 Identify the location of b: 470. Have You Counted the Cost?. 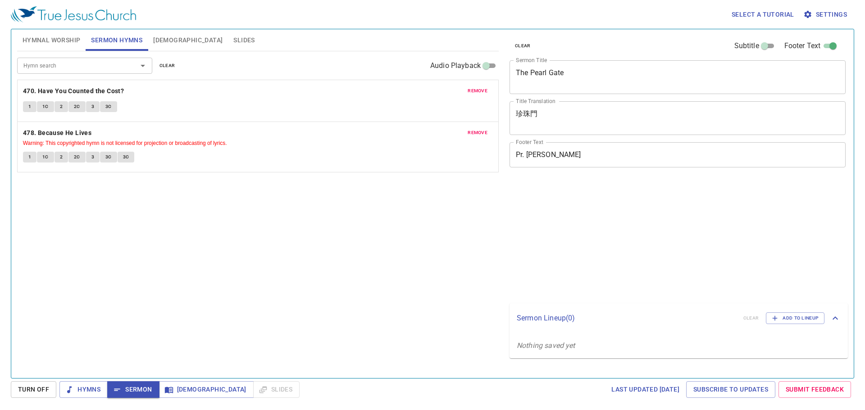
(73, 91).